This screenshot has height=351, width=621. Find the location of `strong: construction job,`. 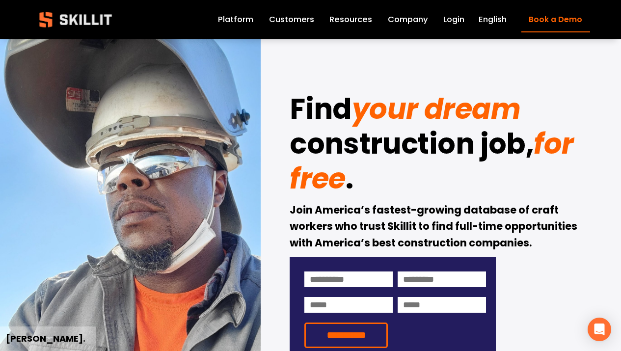

strong: construction job, is located at coordinates (411, 144).